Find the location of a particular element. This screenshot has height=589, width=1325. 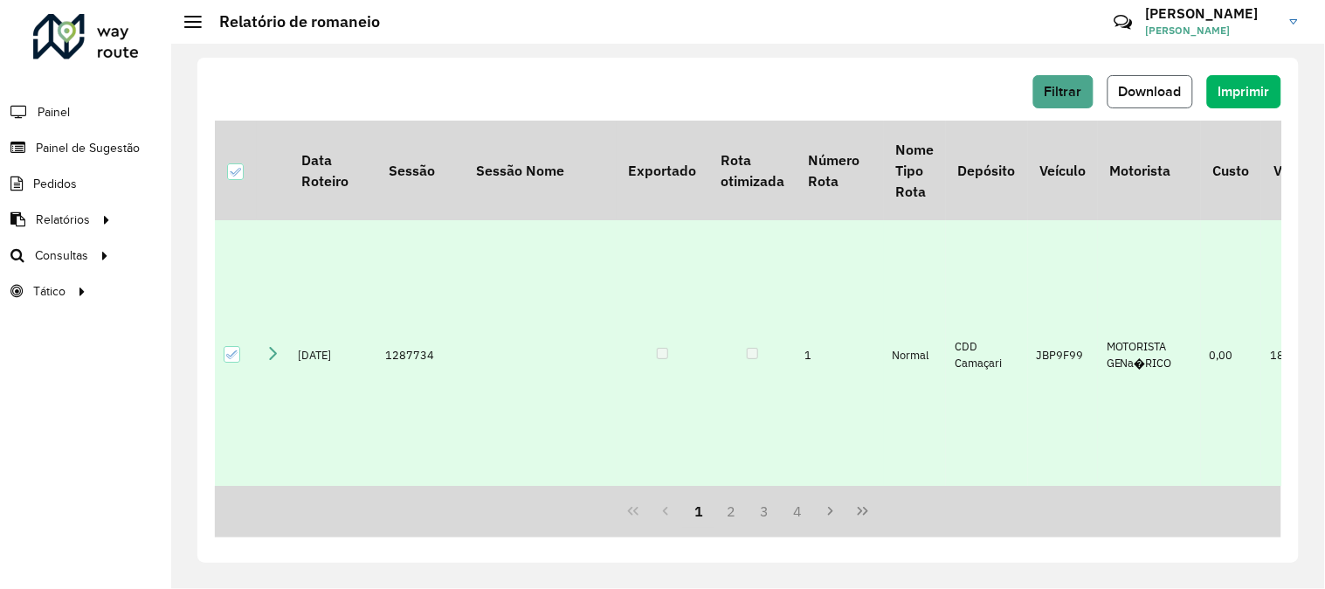

button: Imprimir is located at coordinates (1244, 92).